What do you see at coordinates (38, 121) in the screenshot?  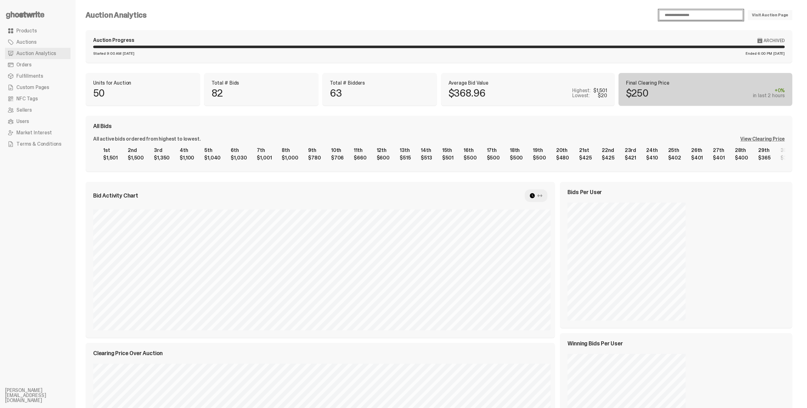 I see `a: Users` at bounding box center [38, 121].